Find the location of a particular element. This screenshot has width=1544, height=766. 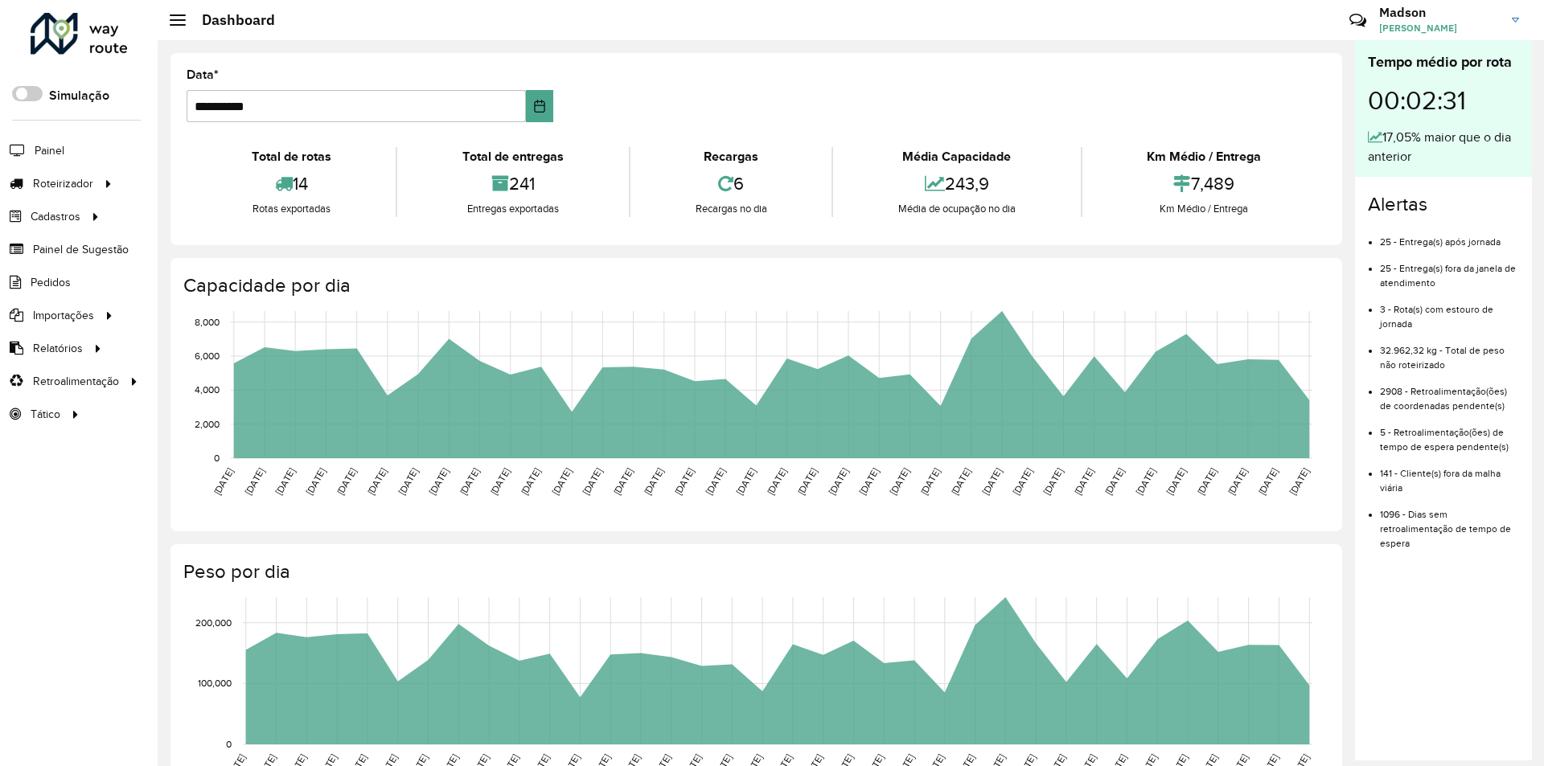

div: 00:02:31 is located at coordinates (1443, 101).